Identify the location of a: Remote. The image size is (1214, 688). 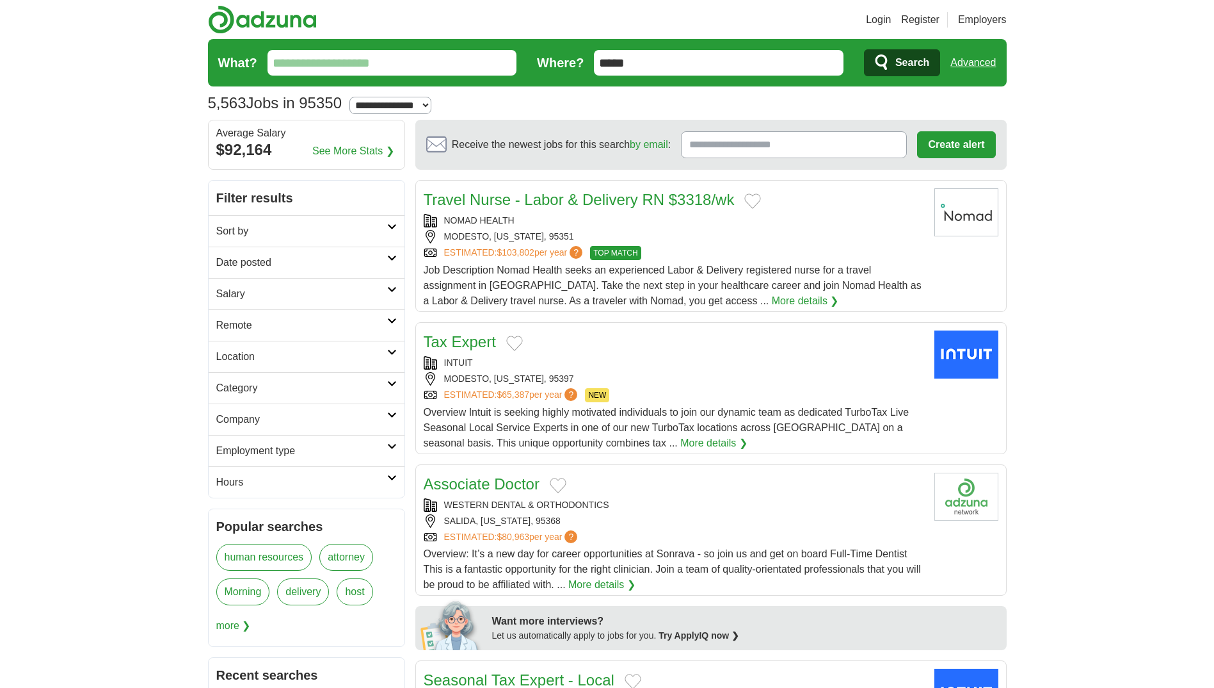
(307, 325).